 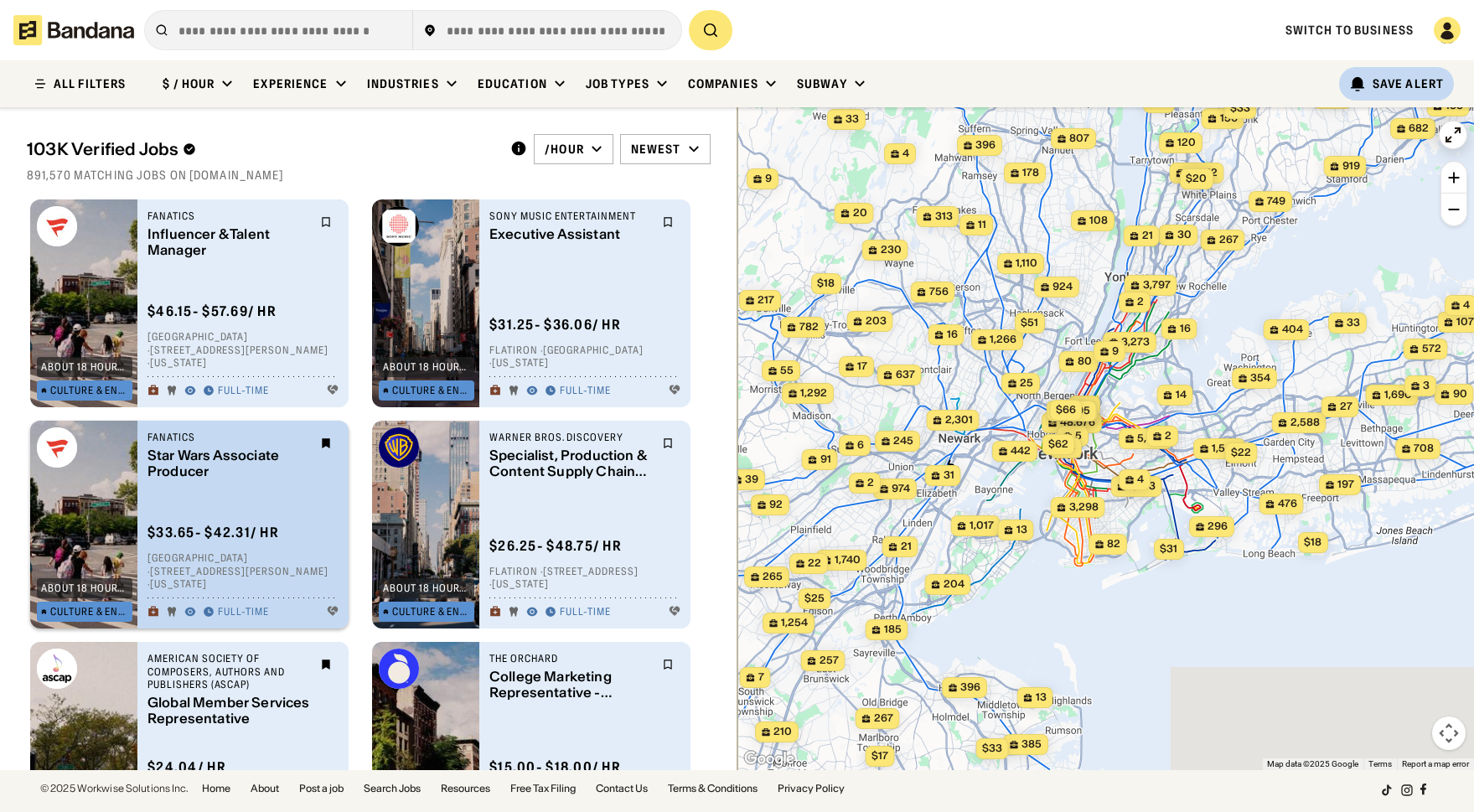 I want to click on span: 708, so click(x=1424, y=449).